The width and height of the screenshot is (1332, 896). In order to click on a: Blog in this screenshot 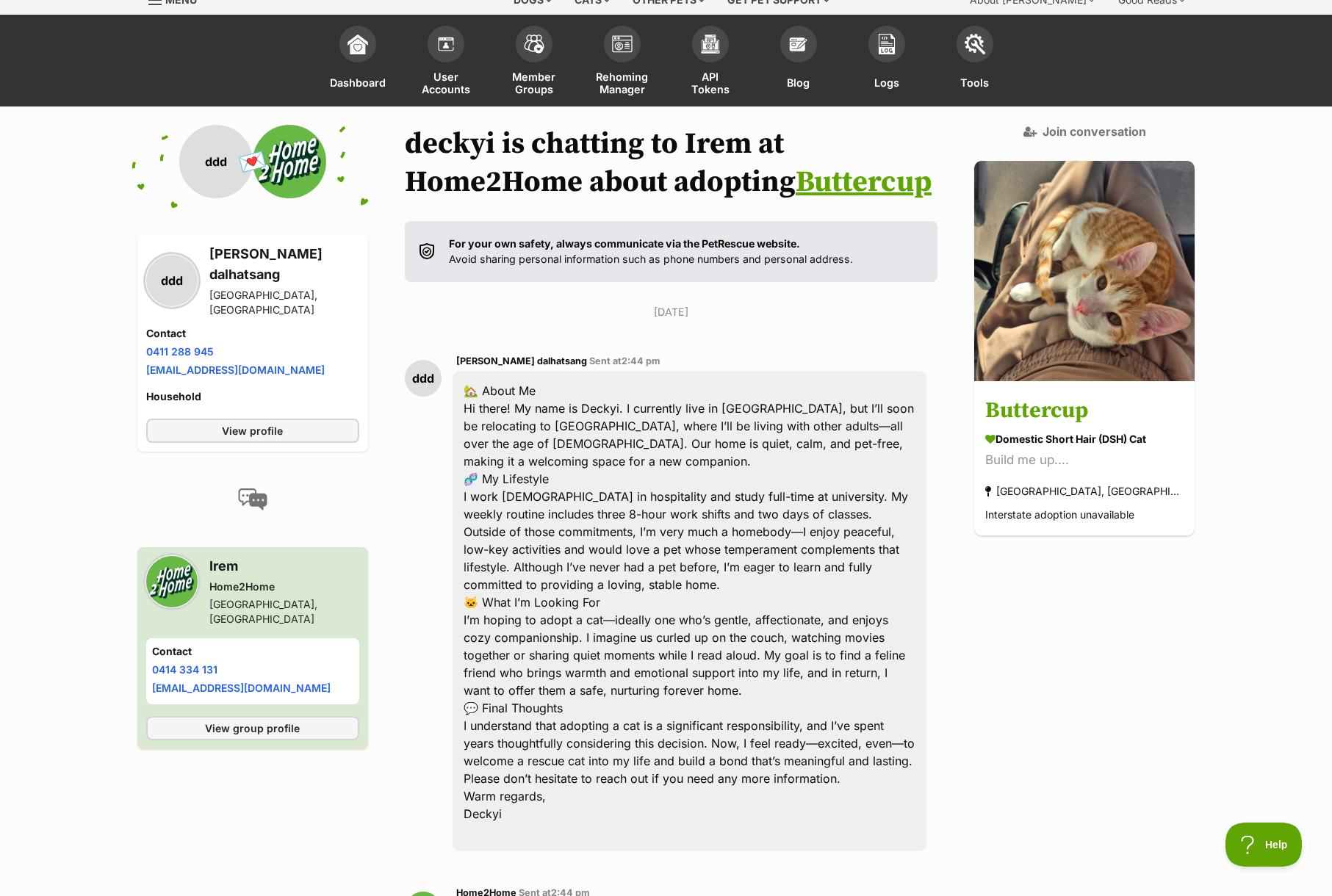, I will do `click(799, 62)`.